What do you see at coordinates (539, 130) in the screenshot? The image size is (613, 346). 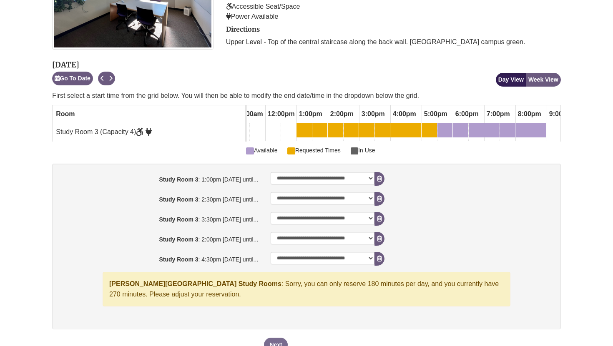 I see `a: 8:30pm Sunday, September 28, 2025 - Study Room 3 - Available` at bounding box center [539, 130].